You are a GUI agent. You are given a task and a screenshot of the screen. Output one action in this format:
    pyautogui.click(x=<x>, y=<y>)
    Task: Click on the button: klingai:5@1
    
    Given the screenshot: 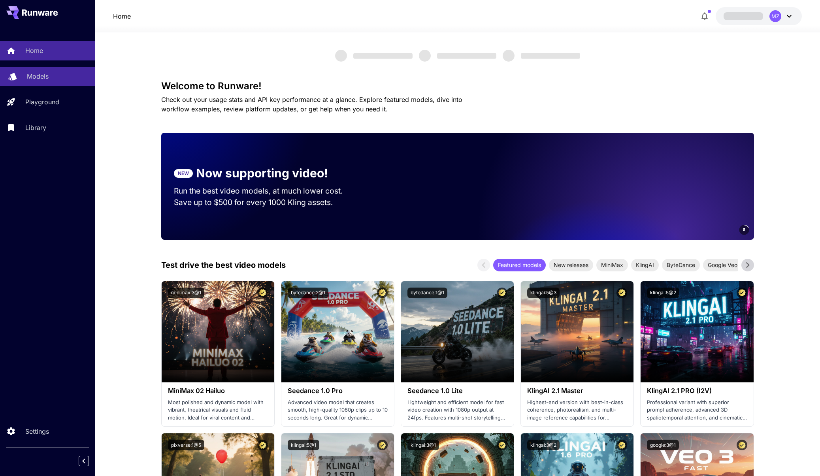 What is the action you would take?
    pyautogui.click(x=303, y=445)
    